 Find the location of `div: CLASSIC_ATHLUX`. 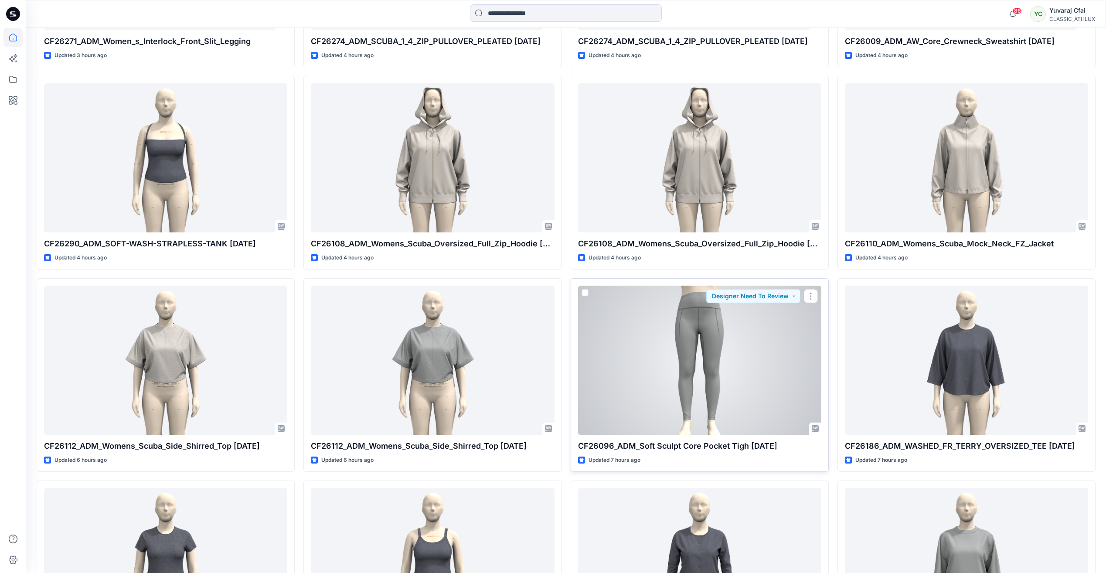

div: CLASSIC_ATHLUX is located at coordinates (1072, 19).